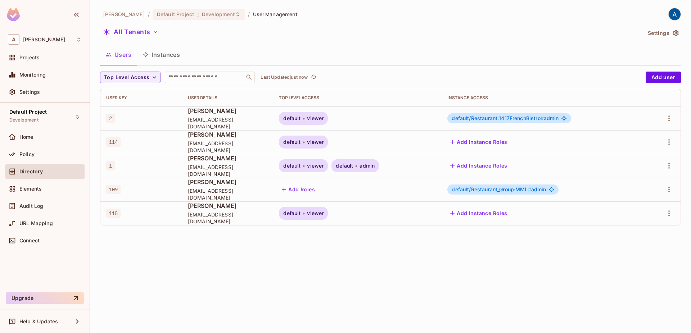  What do you see at coordinates (543, 98) in the screenshot?
I see `div: Instance Access` at bounding box center [543, 98].